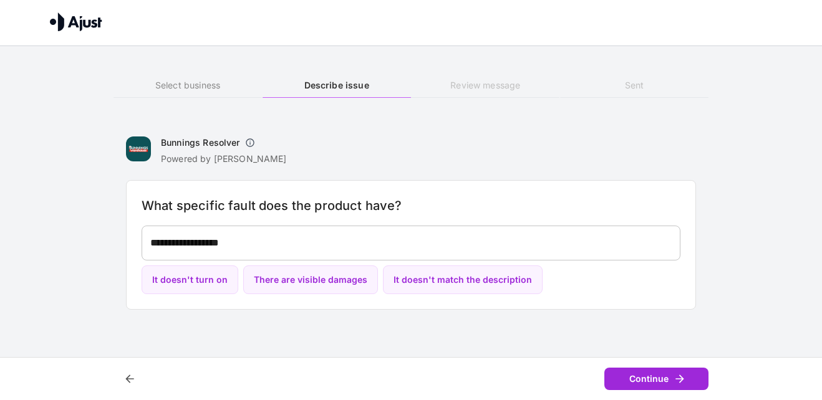 The image size is (822, 400). What do you see at coordinates (634, 85) in the screenshot?
I see `h6: Sent` at bounding box center [634, 85].